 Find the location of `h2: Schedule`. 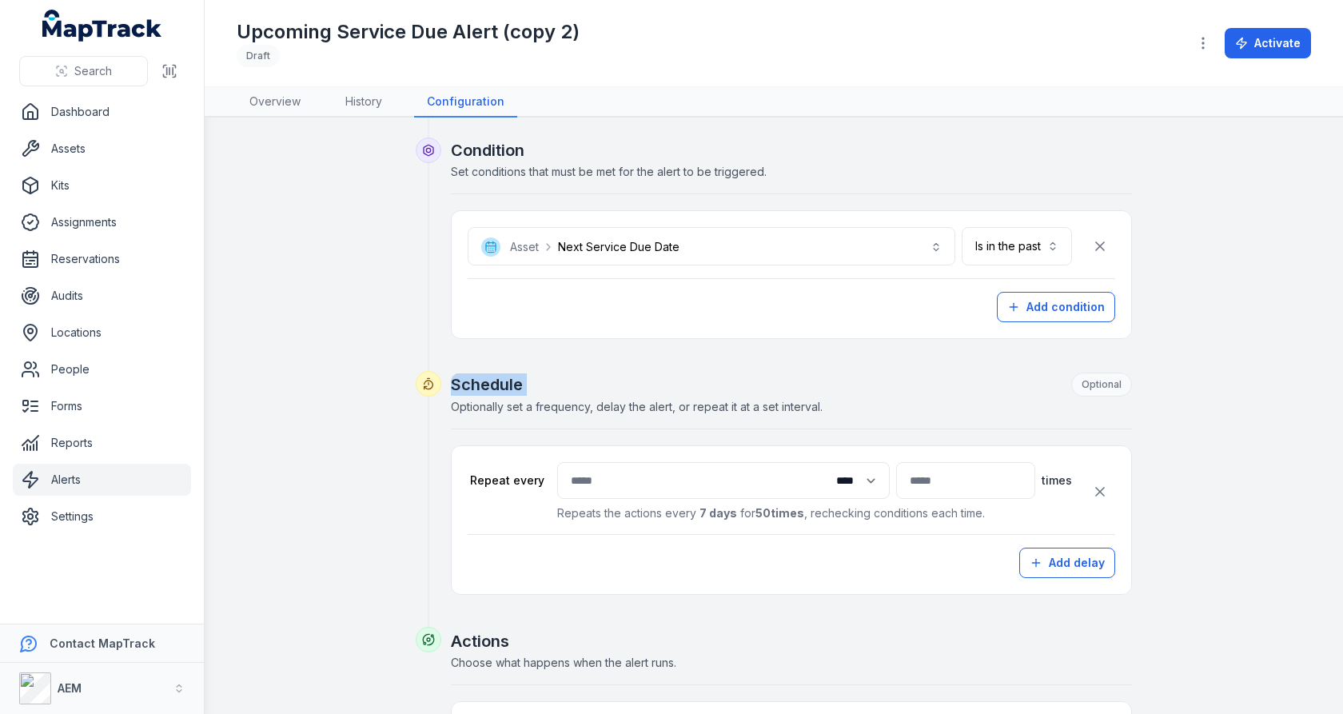

h2: Schedule is located at coordinates (791, 384).